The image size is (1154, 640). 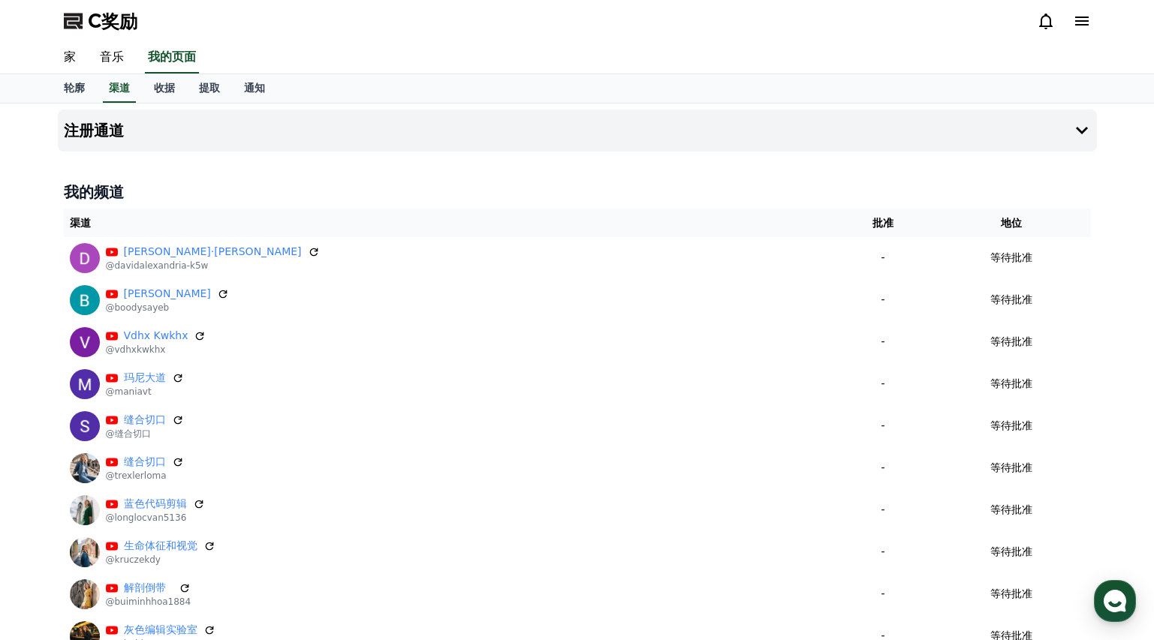 What do you see at coordinates (112, 56) in the screenshot?
I see `font: 音乐` at bounding box center [112, 56].